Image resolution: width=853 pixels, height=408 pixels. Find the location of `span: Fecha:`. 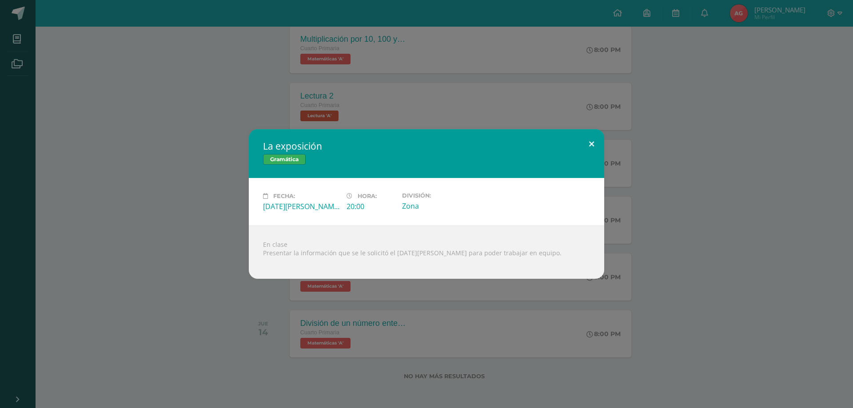

span: Fecha: is located at coordinates (284, 196).